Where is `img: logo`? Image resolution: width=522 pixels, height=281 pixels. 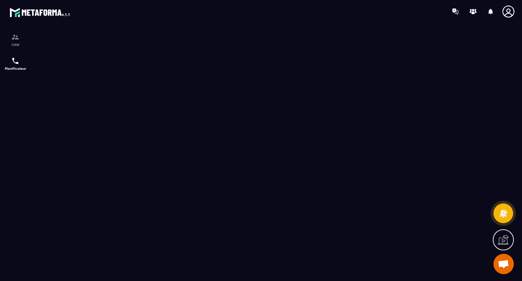 img: logo is located at coordinates (40, 12).